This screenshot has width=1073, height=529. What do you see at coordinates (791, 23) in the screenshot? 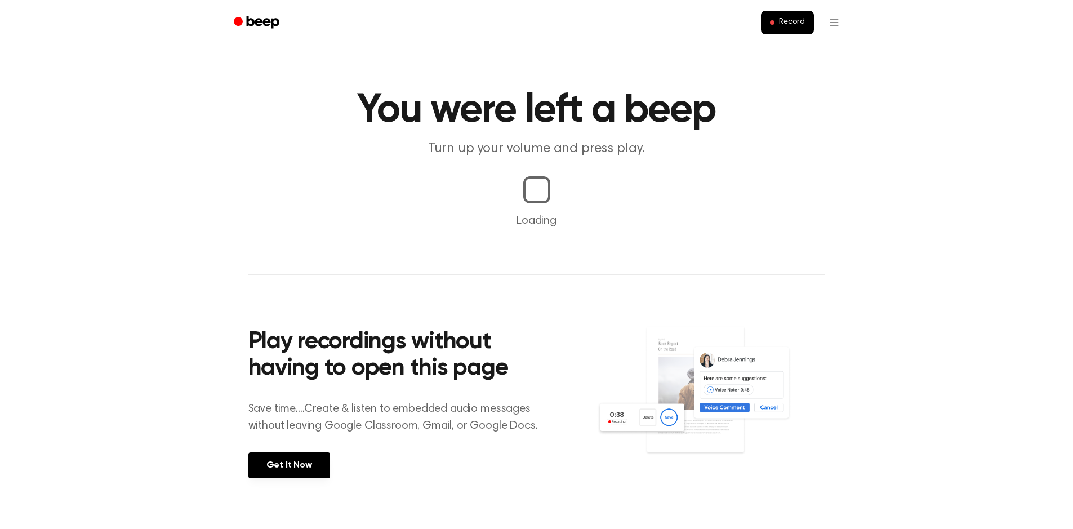
I see `span: Record` at bounding box center [791, 23].